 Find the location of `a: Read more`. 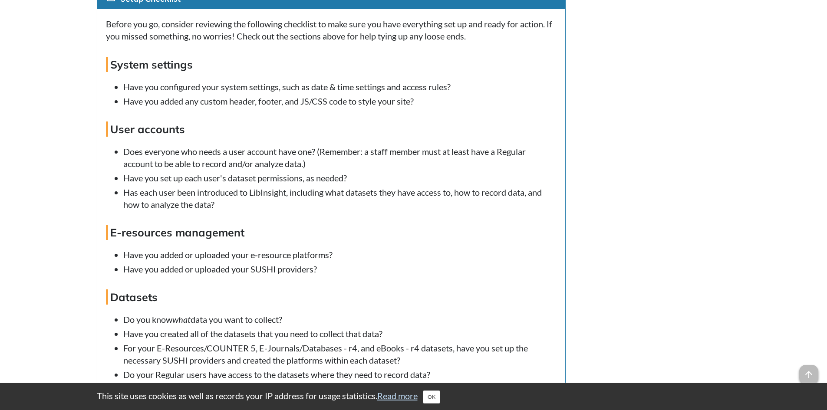

a: Read more is located at coordinates (397, 396).